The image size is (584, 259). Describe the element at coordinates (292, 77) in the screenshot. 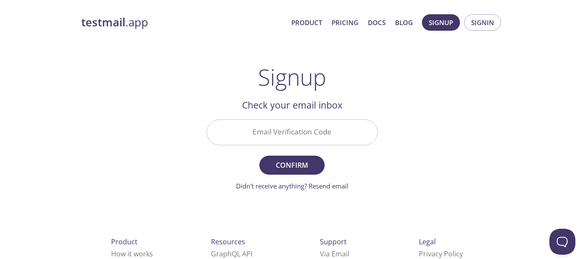

I see `h1: Signup` at that location.